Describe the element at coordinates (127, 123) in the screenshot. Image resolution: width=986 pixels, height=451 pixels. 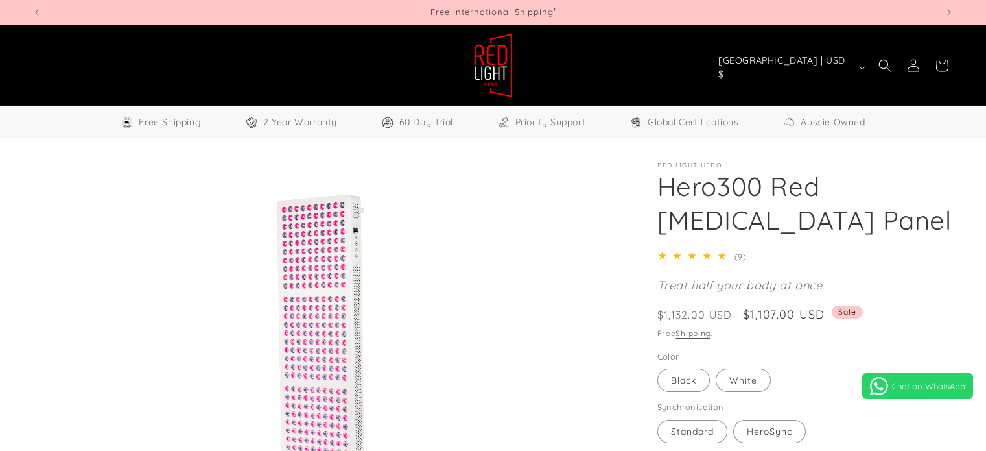
I see `img: Free Shipping Icon` at that location.